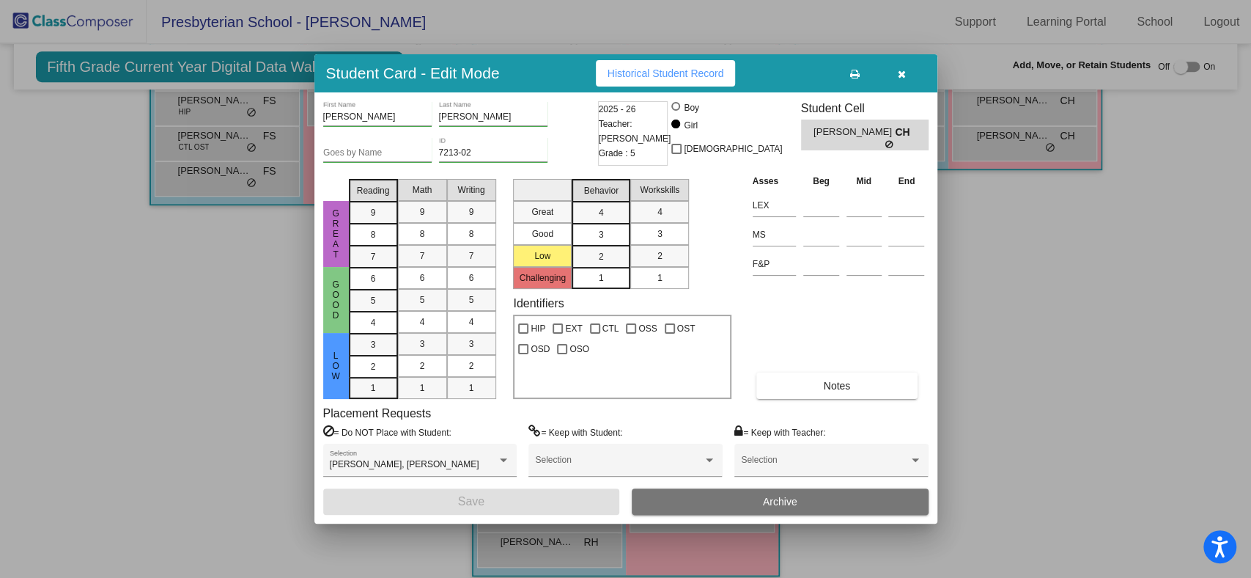 This screenshot has width=1251, height=578. What do you see at coordinates (780, 432) in the screenshot?
I see `label: = Keep with Teacher:` at bounding box center [780, 432].